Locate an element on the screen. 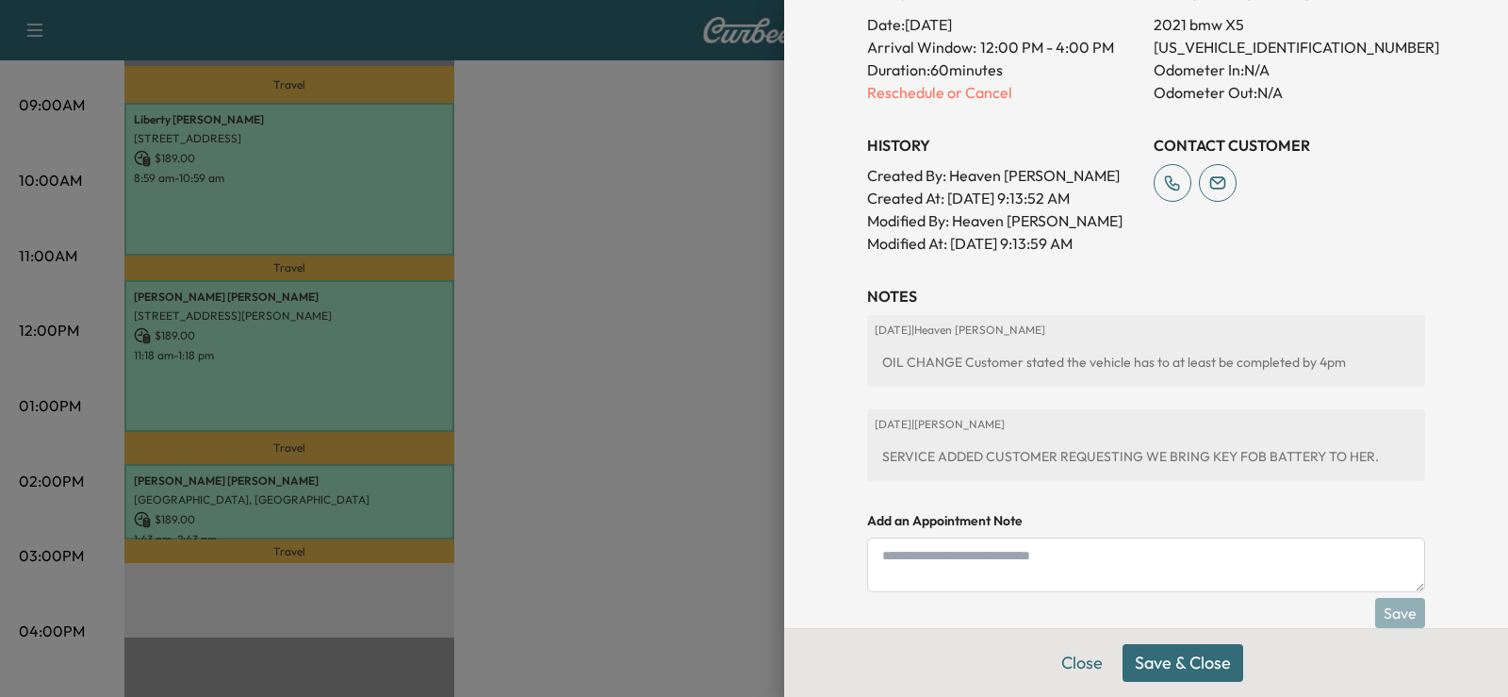 This screenshot has height=697, width=1508. h3: CONTACT CUSTOMER is located at coordinates (1289, 145).